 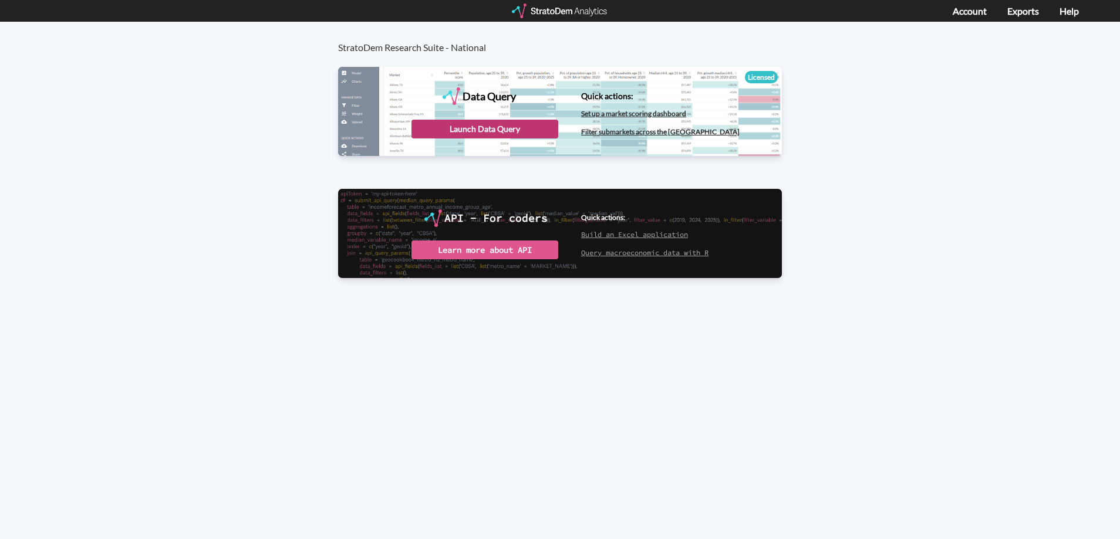 What do you see at coordinates (489, 96) in the screenshot?
I see `div: Data Query` at bounding box center [489, 96].